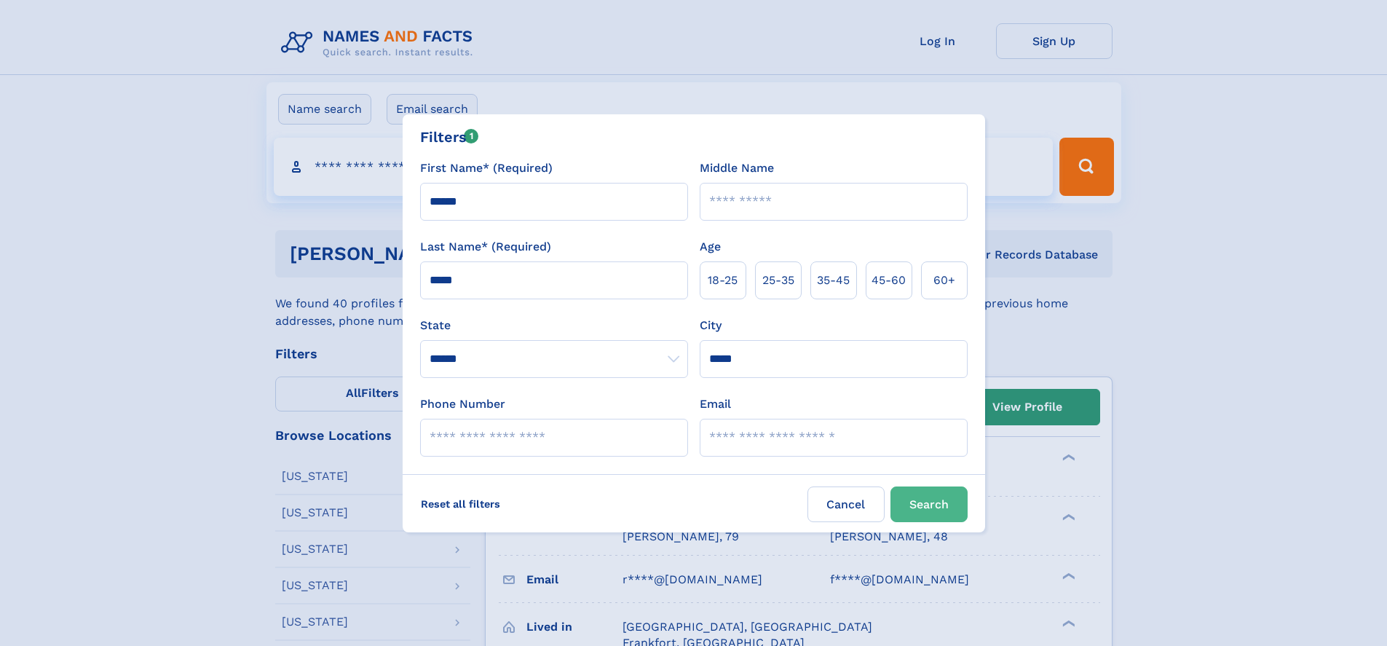 The image size is (1387, 646). What do you see at coordinates (554, 325) in the screenshot?
I see `label: State` at bounding box center [554, 325].